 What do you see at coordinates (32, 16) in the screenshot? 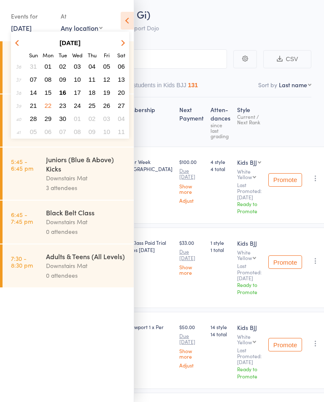
I see `div: Events for` at bounding box center [32, 16].